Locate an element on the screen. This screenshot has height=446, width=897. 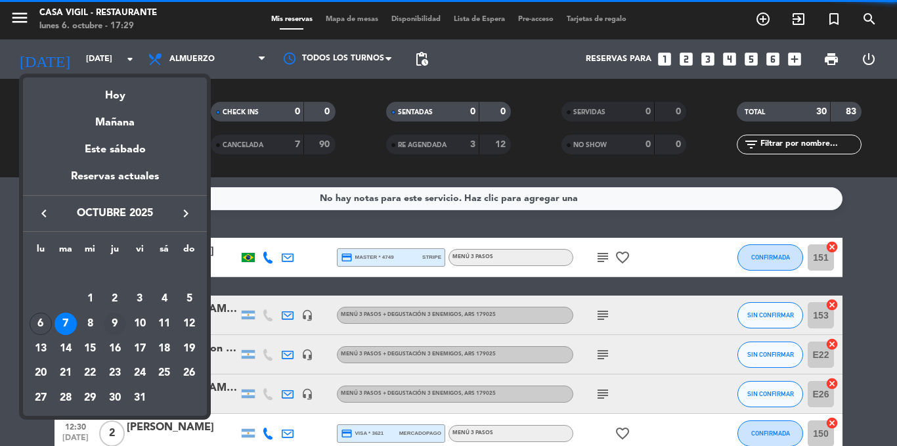
span: octubre 2025 is located at coordinates (115, 213).